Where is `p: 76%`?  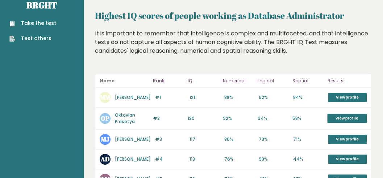 p: 76% is located at coordinates (239, 160).